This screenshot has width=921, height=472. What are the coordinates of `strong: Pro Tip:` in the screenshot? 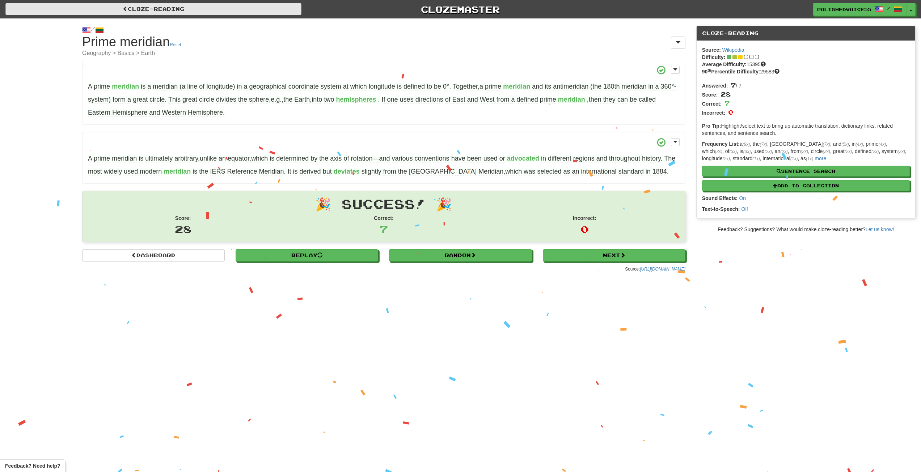 It's located at (711, 126).